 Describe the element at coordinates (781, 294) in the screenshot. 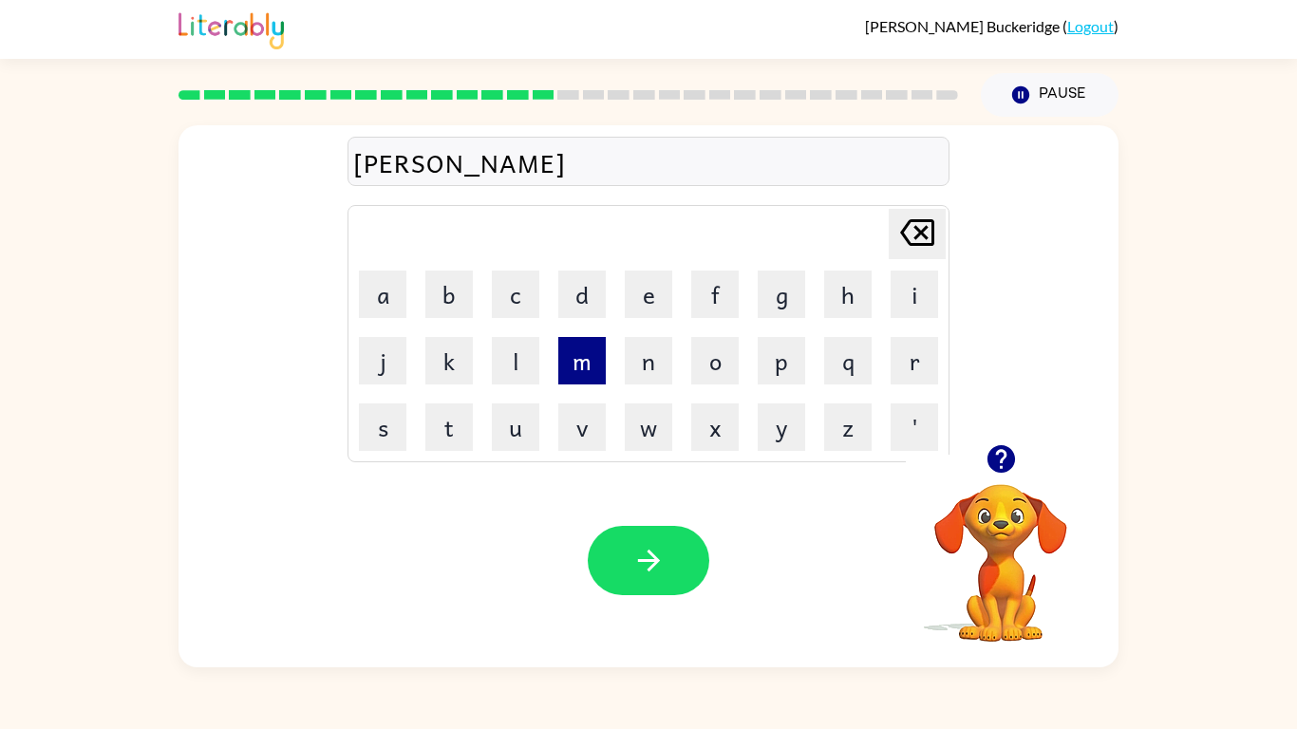

I see `button: g` at that location.